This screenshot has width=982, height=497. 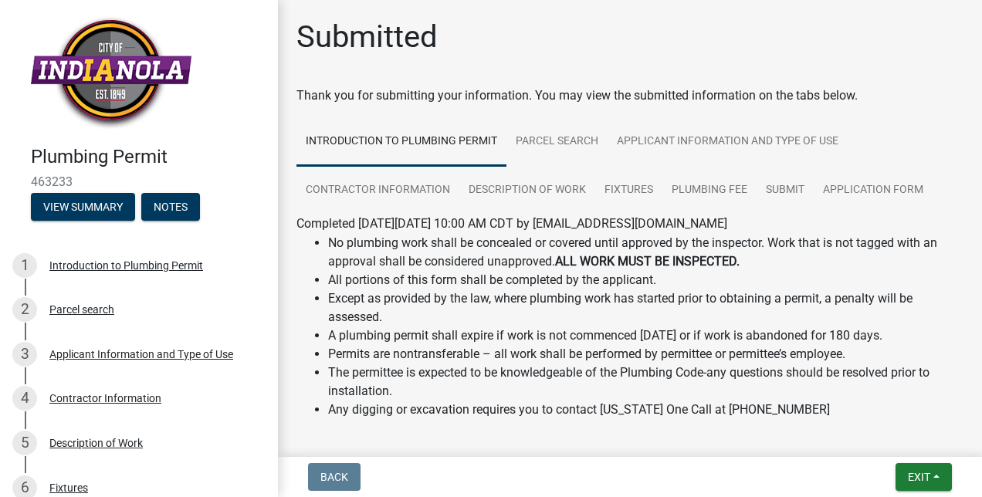 What do you see at coordinates (645, 308) in the screenshot?
I see `li: Except as provided by the law, where plumbing work has started prior to obtaining a permit, a pen...` at bounding box center [645, 308].